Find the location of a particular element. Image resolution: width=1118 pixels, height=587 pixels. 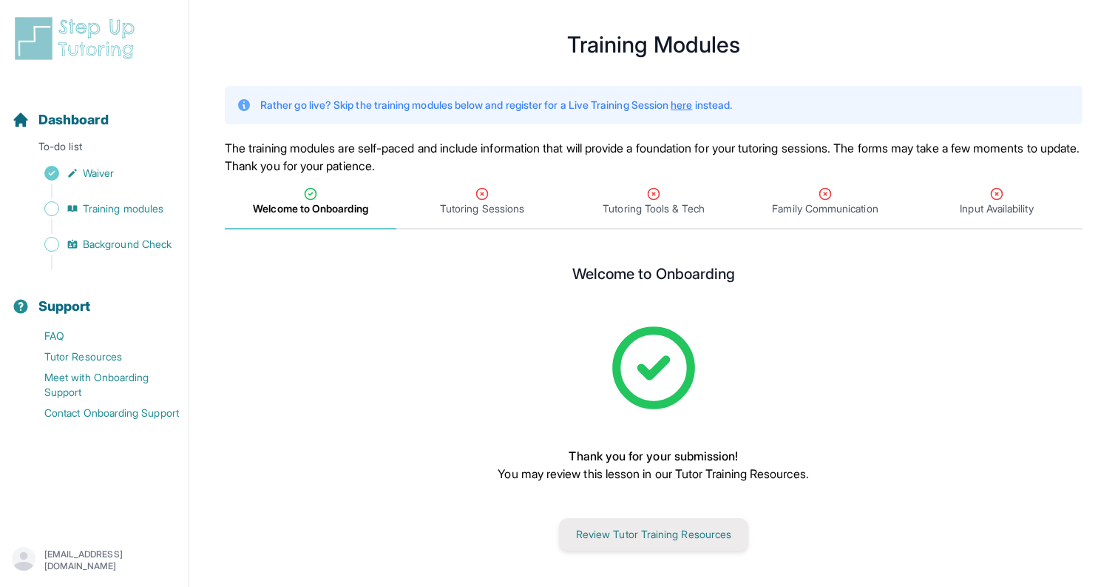

p: The training modules are self-paced and include information that will provide a foundation for yo... is located at coordinates (654, 157).